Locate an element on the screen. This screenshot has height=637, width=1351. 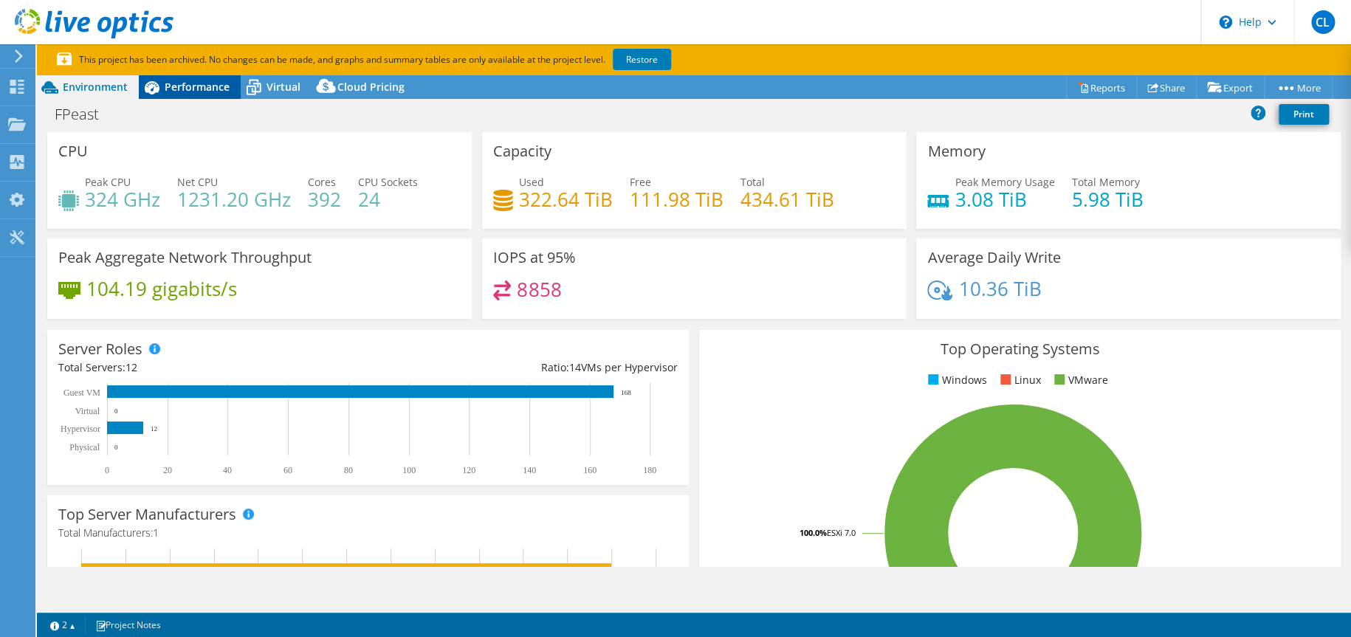
span: Environment is located at coordinates (95, 86).